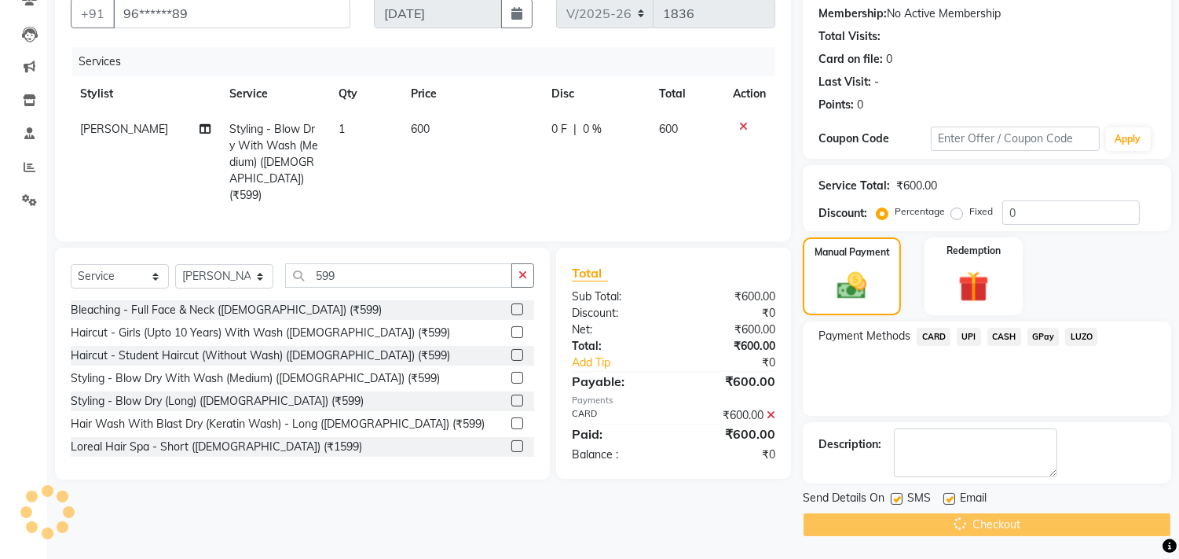  Describe the element at coordinates (844, 499) in the screenshot. I see `span: Send Details On` at that location.